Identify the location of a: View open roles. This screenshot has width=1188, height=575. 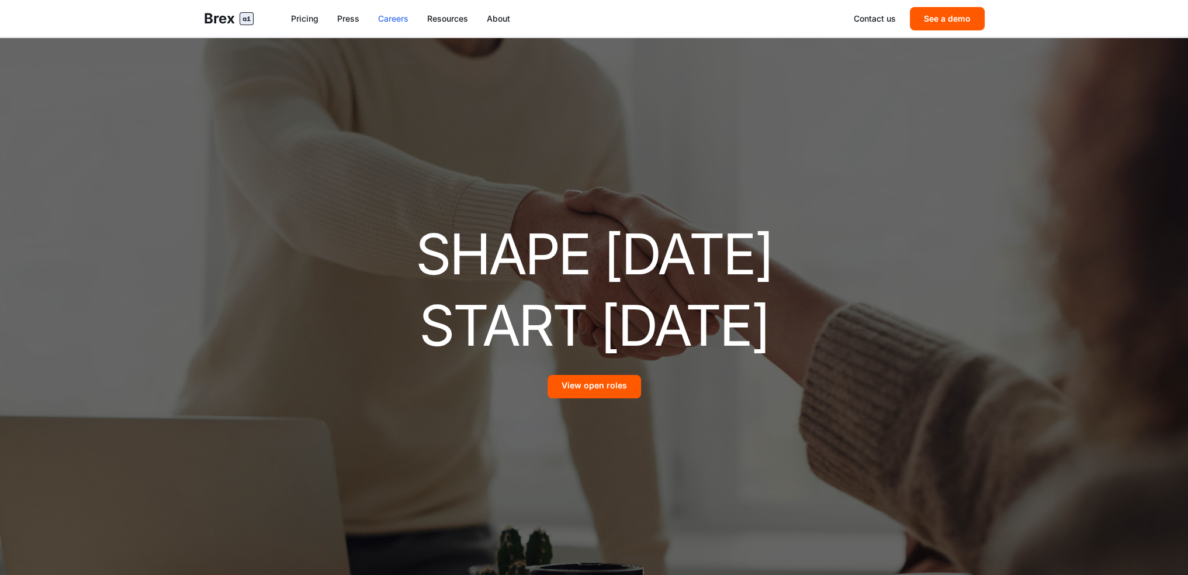
(594, 386).